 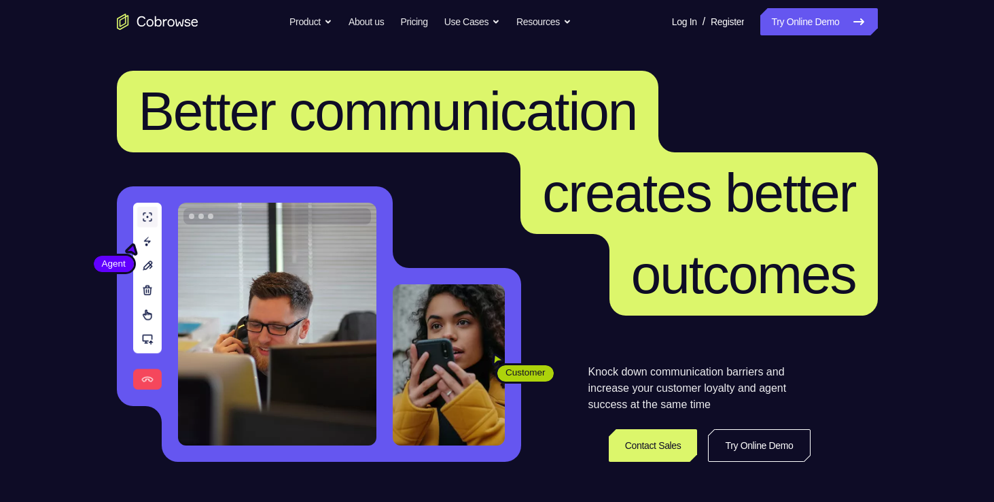 What do you see at coordinates (388, 111) in the screenshot?
I see `span: Better communication` at bounding box center [388, 111].